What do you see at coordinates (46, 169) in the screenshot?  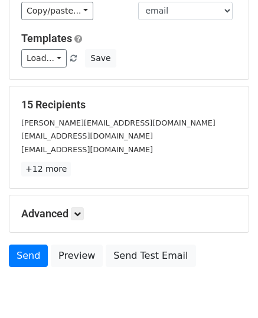 I see `a: +12 more` at bounding box center [46, 169].